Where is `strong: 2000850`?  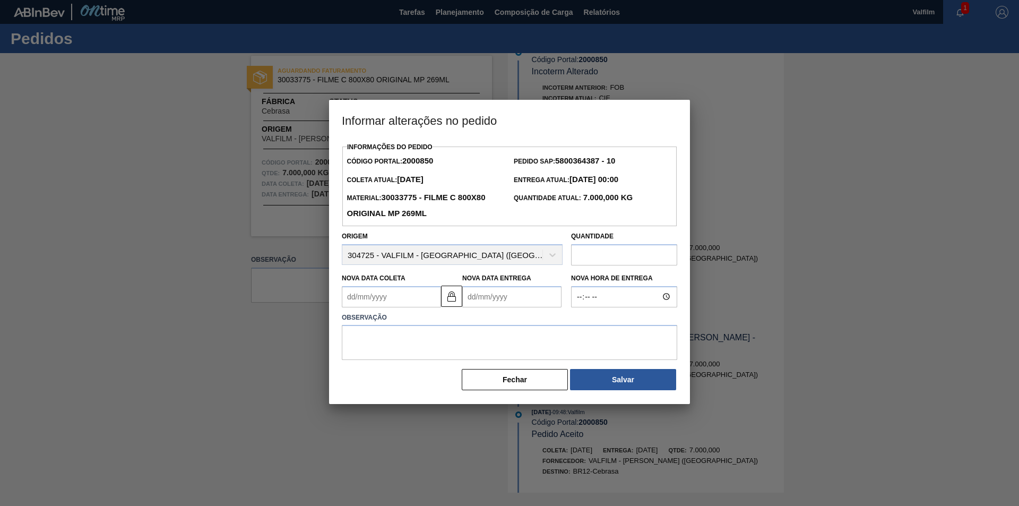
strong: 2000850 is located at coordinates (418, 160).